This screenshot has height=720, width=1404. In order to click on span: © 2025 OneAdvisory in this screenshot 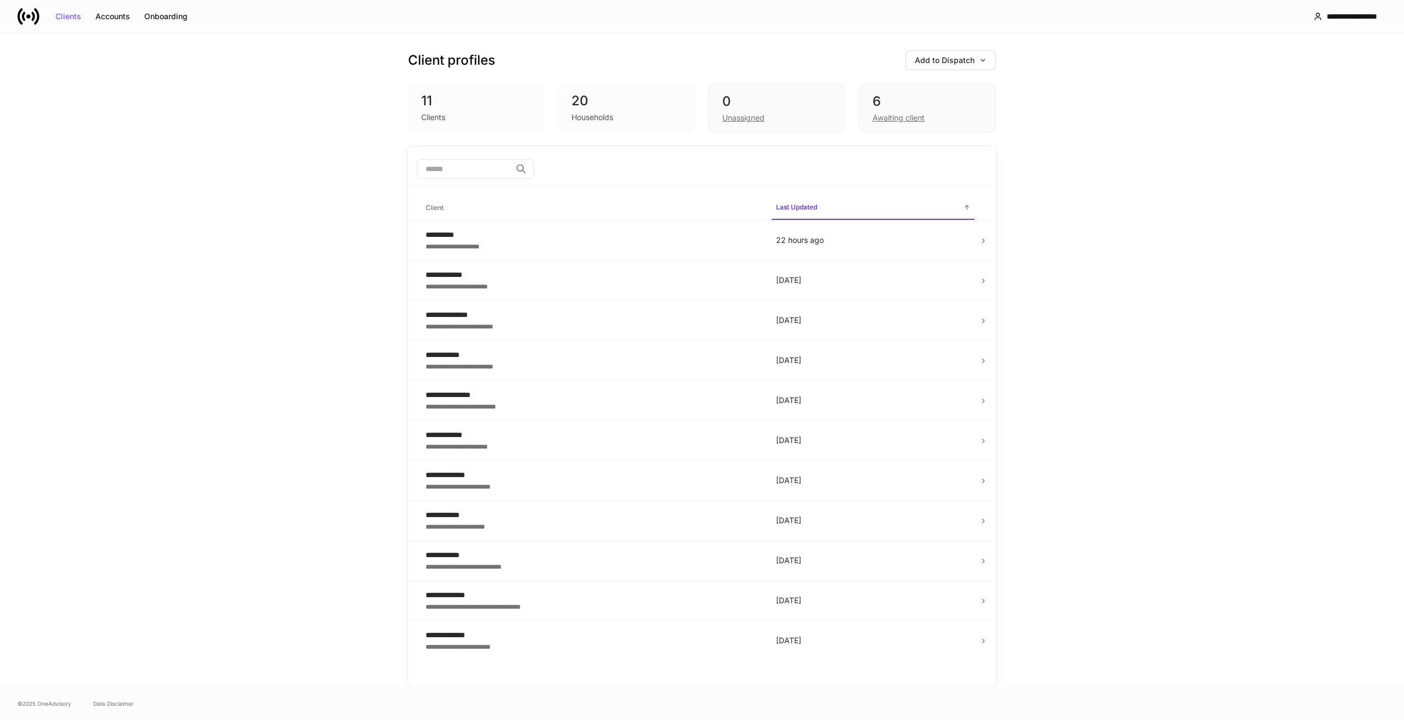, I will do `click(44, 704)`.